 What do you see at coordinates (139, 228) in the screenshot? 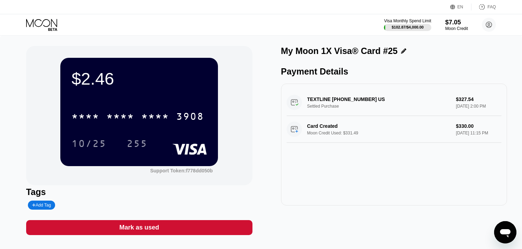
I see `div: Mark as used` at bounding box center [139, 228].